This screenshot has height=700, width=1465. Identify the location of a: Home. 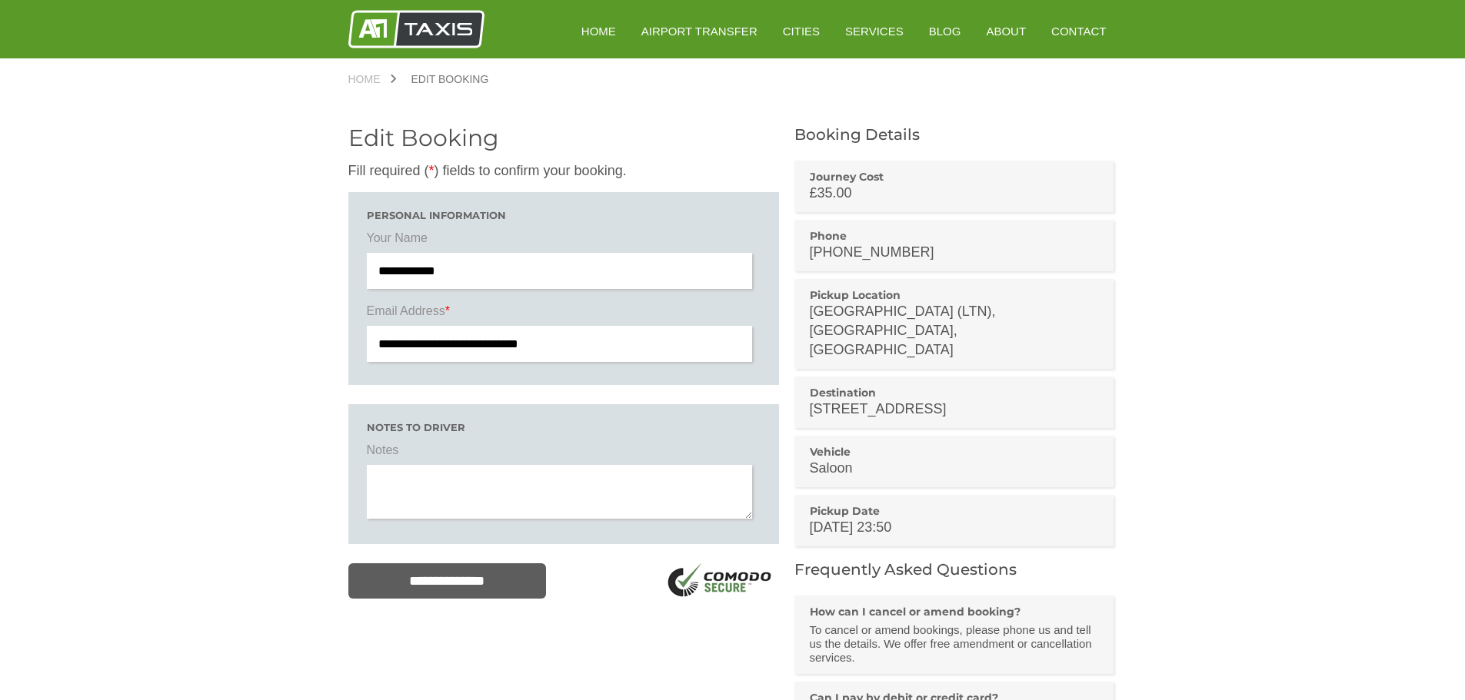
(372, 79).